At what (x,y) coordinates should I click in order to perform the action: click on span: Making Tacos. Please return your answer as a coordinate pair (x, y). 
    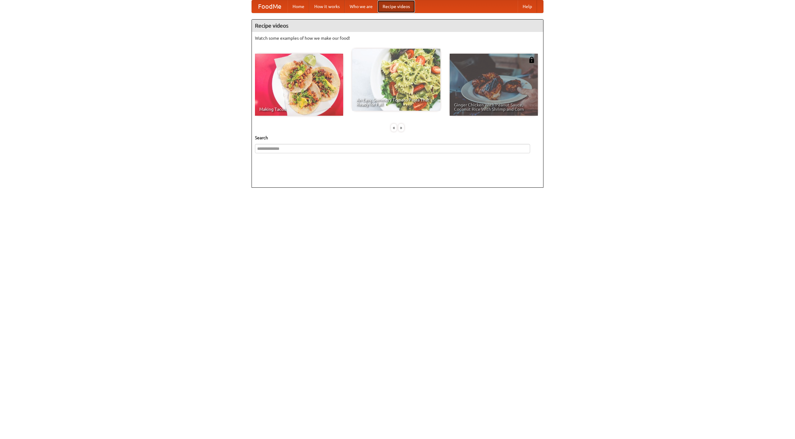
    Looking at the image, I should click on (299, 109).